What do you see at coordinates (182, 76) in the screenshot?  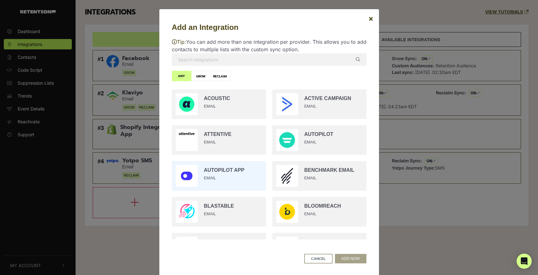 I see `label: ANY` at bounding box center [182, 76].